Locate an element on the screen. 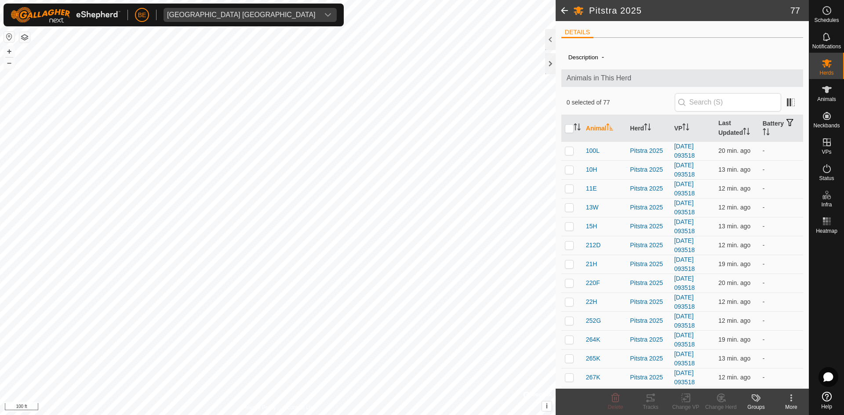 The height and width of the screenshot is (415, 844). span: Aug 18, 2025, 3:05 PM is located at coordinates (734, 151).